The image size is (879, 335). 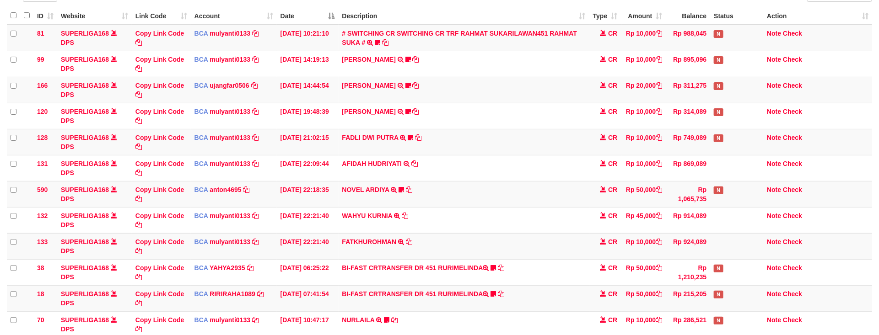 What do you see at coordinates (254, 86) in the screenshot?
I see `a: Copy ujangfar0506 to clipboard` at bounding box center [254, 86].